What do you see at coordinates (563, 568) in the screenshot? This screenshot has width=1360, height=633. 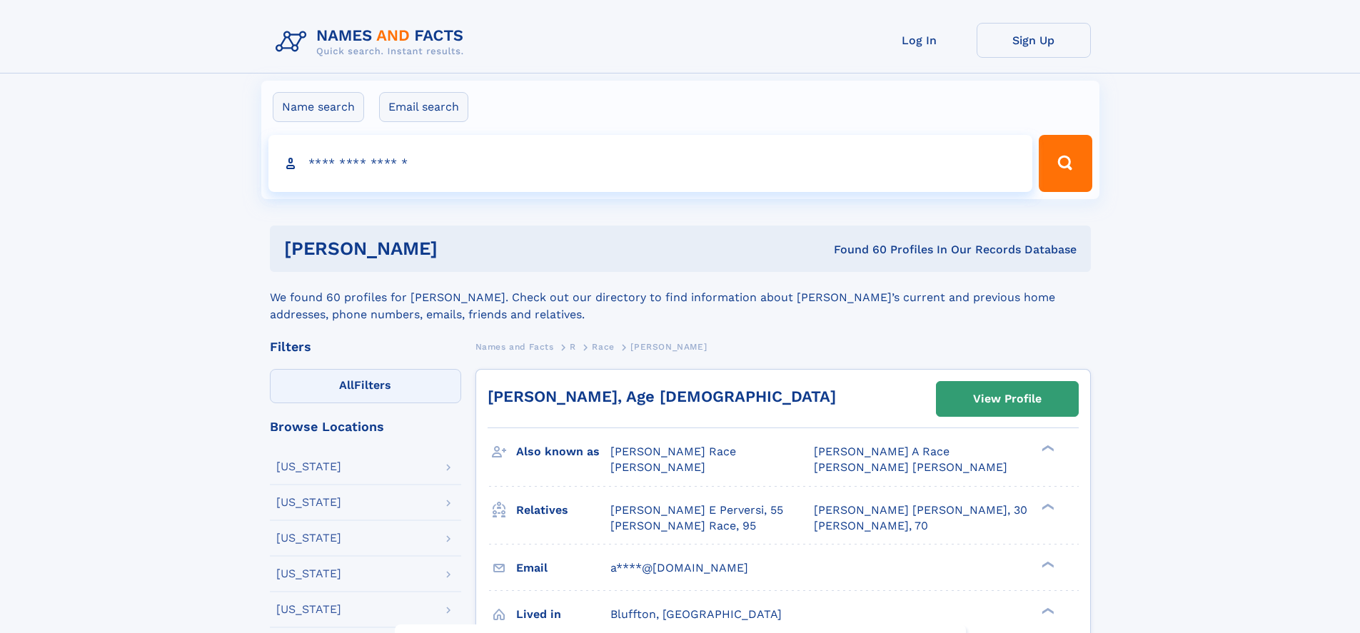 I see `h3: Email` at bounding box center [563, 568].